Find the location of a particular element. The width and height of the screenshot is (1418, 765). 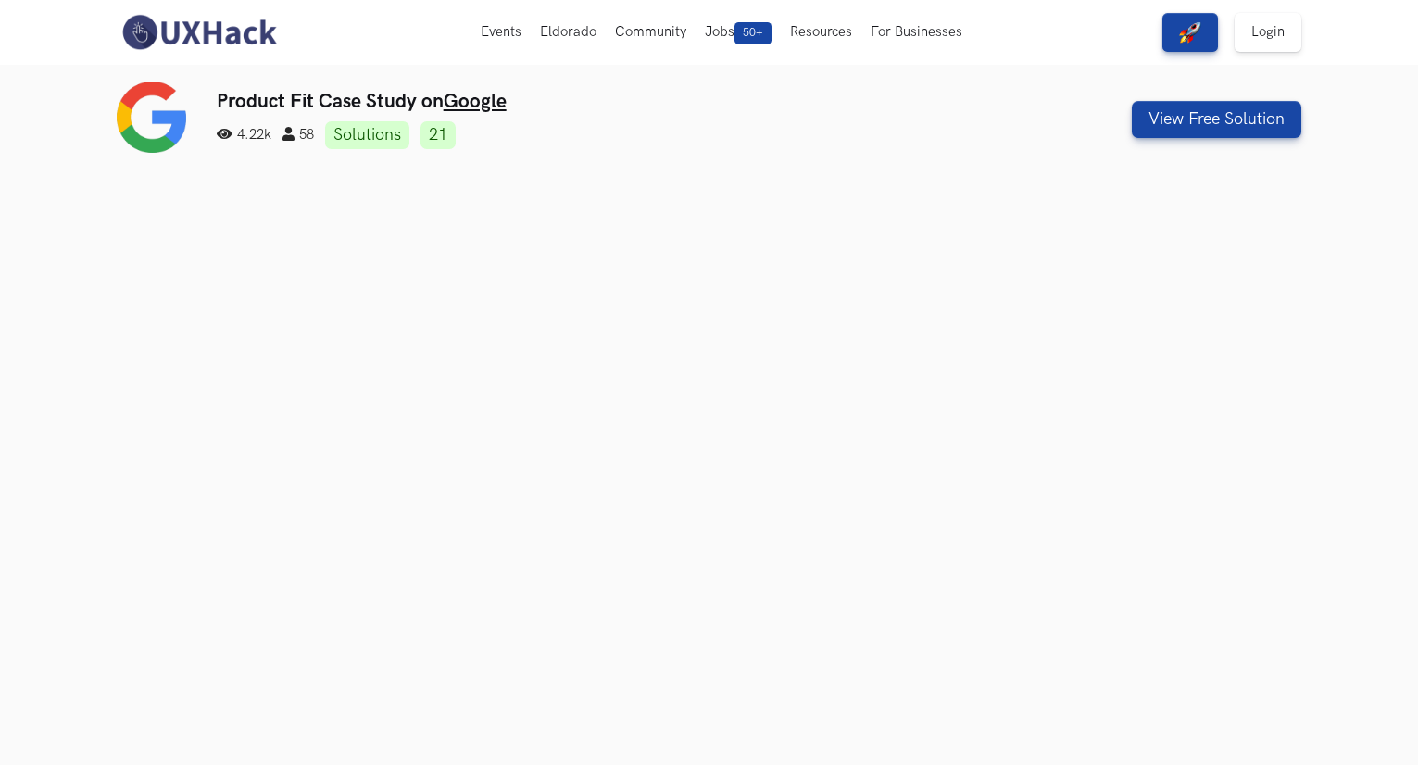

a: Google is located at coordinates (475, 101).